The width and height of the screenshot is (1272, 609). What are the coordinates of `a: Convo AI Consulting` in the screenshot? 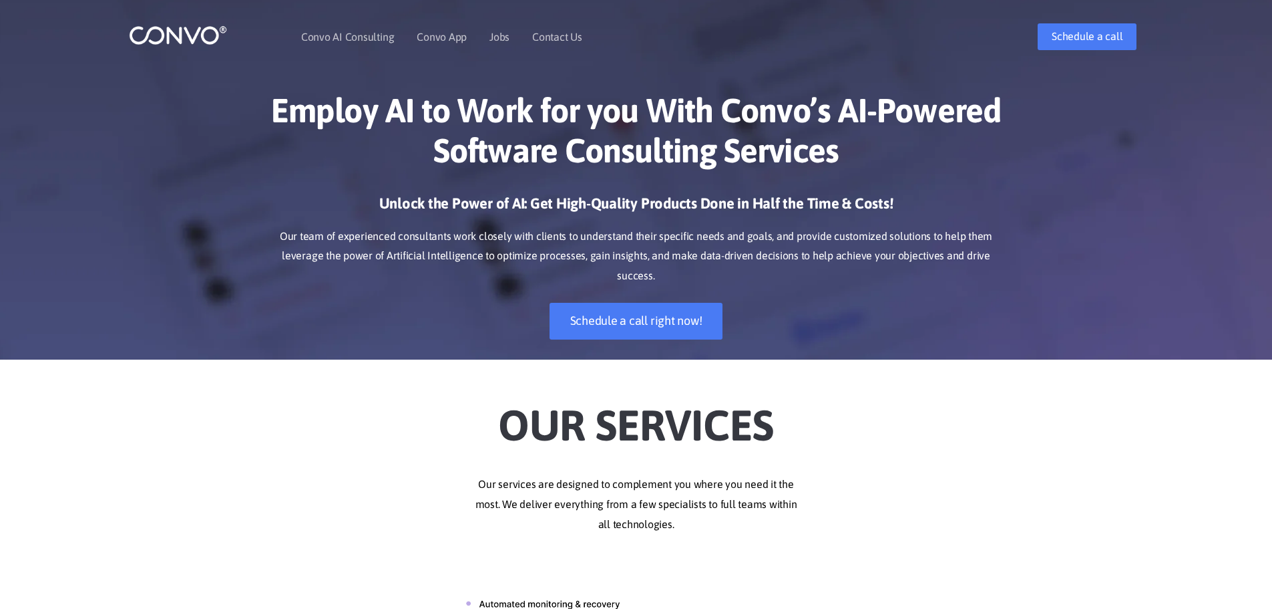 It's located at (347, 37).